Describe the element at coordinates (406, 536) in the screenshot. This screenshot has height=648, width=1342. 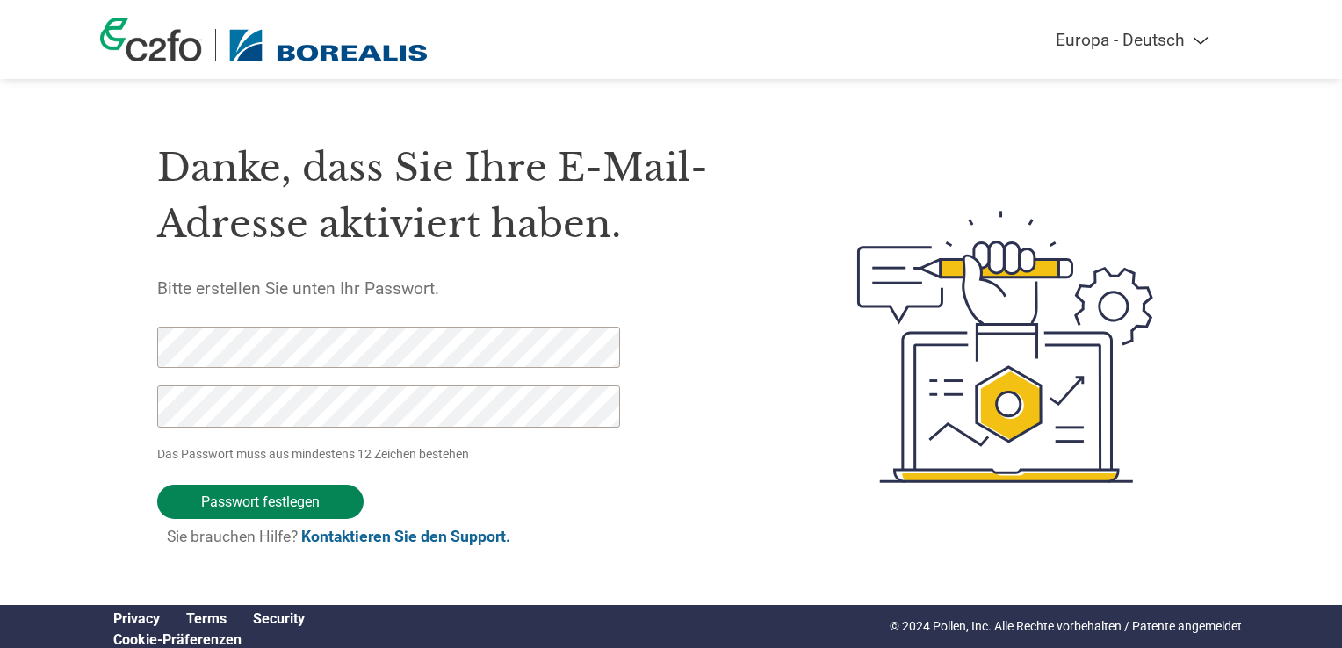
I see `a: Kontaktieren Sie den Support.` at that location.